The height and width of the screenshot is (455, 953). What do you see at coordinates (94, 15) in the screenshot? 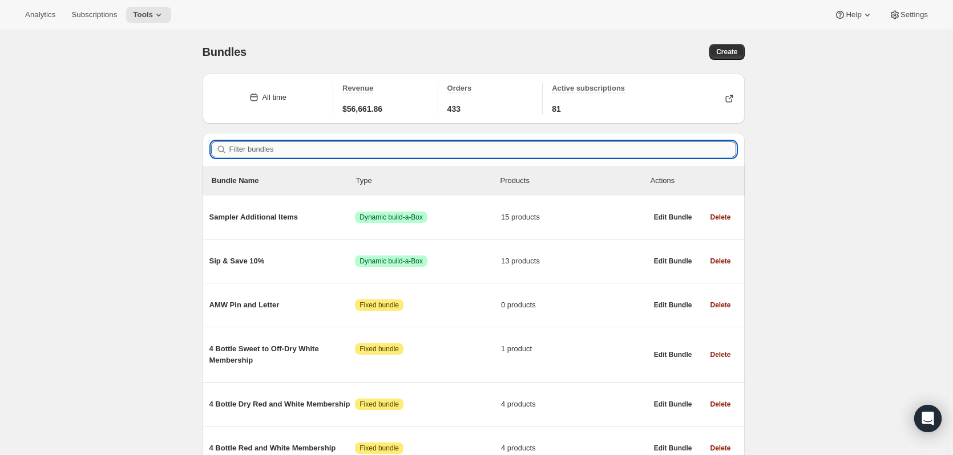
I see `button: Subscriptions` at bounding box center [94, 15].